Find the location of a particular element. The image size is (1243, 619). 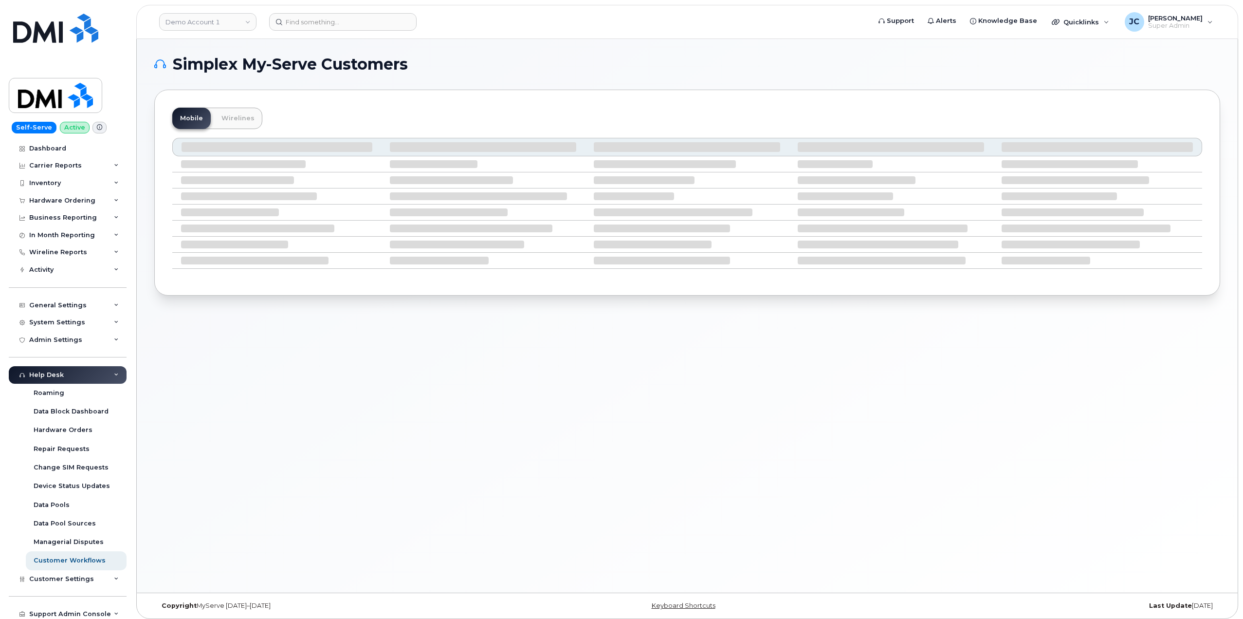

strong: Last Update is located at coordinates (1170, 605).